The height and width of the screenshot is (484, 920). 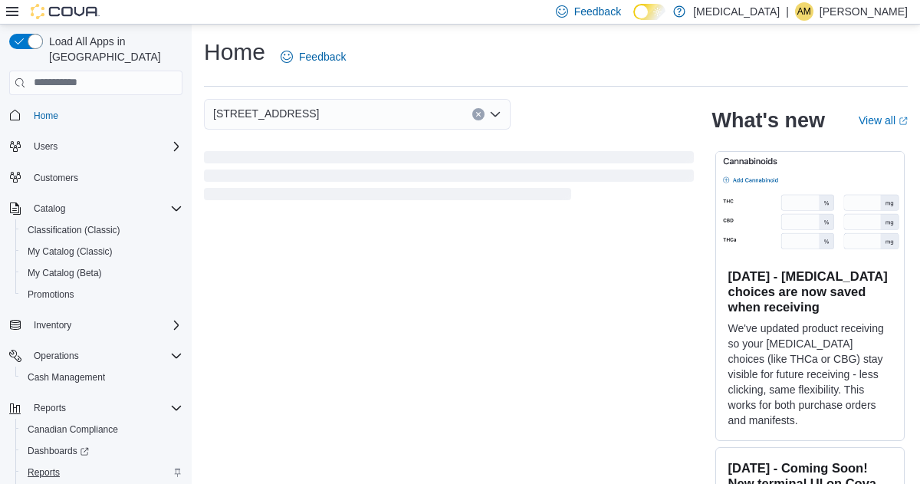 What do you see at coordinates (46, 116) in the screenshot?
I see `a: Home` at bounding box center [46, 116].